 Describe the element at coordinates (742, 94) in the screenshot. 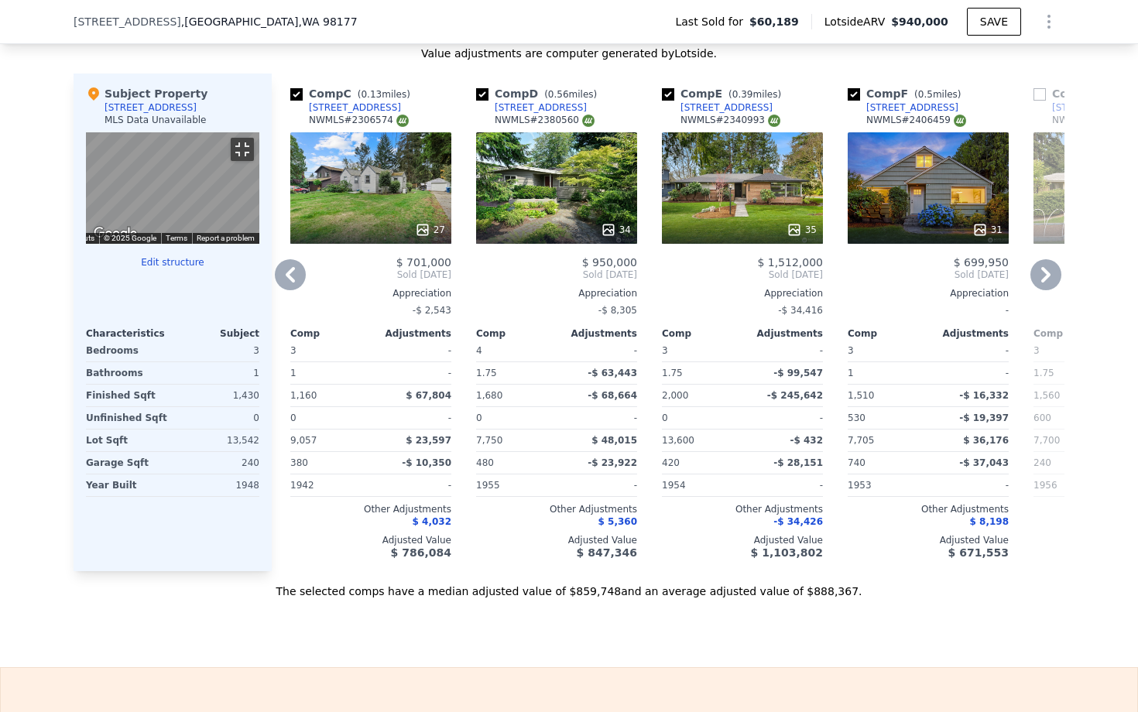

I see `span: 0.39` at that location.